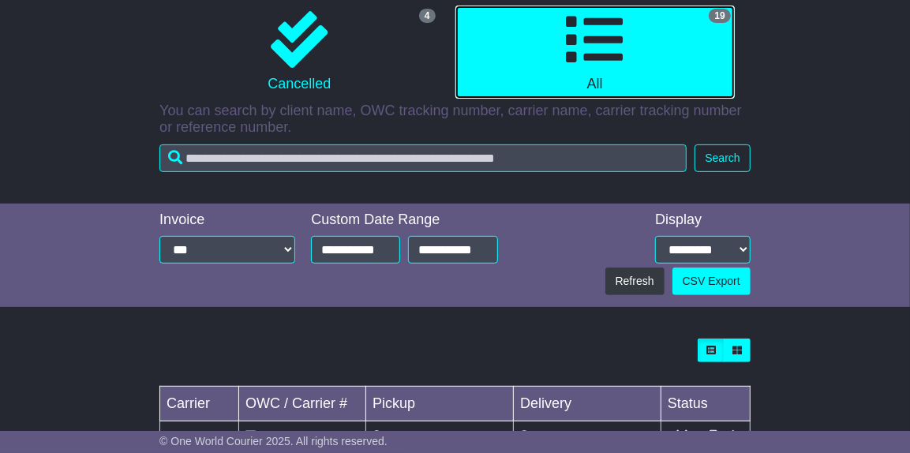 The height and width of the screenshot is (453, 910). I want to click on div: Custom Date Range, so click(404, 220).